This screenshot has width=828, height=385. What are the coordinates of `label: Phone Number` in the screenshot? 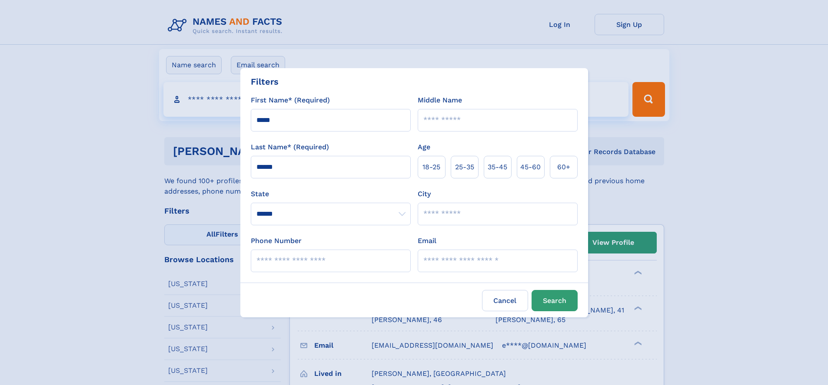 It's located at (276, 241).